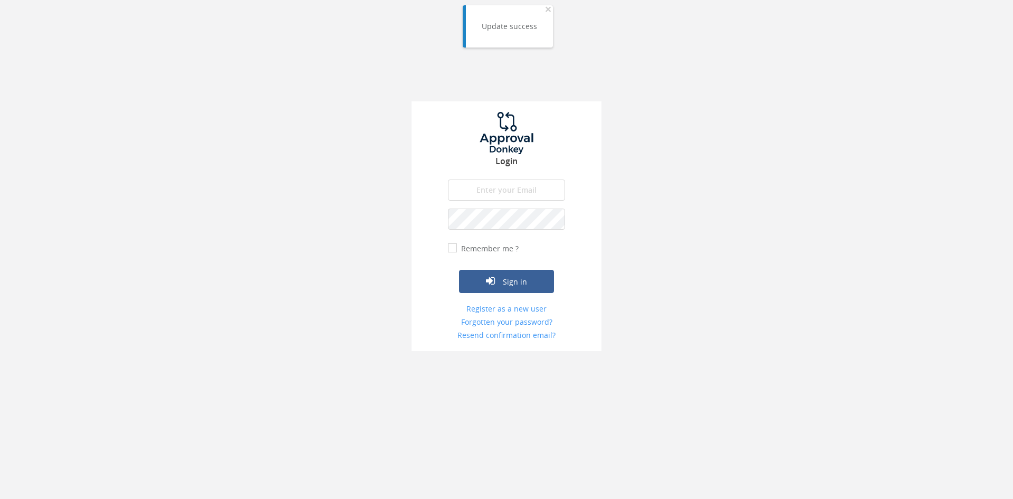 The image size is (1013, 499). What do you see at coordinates (509, 26) in the screenshot?
I see `div: Update success` at bounding box center [509, 26].